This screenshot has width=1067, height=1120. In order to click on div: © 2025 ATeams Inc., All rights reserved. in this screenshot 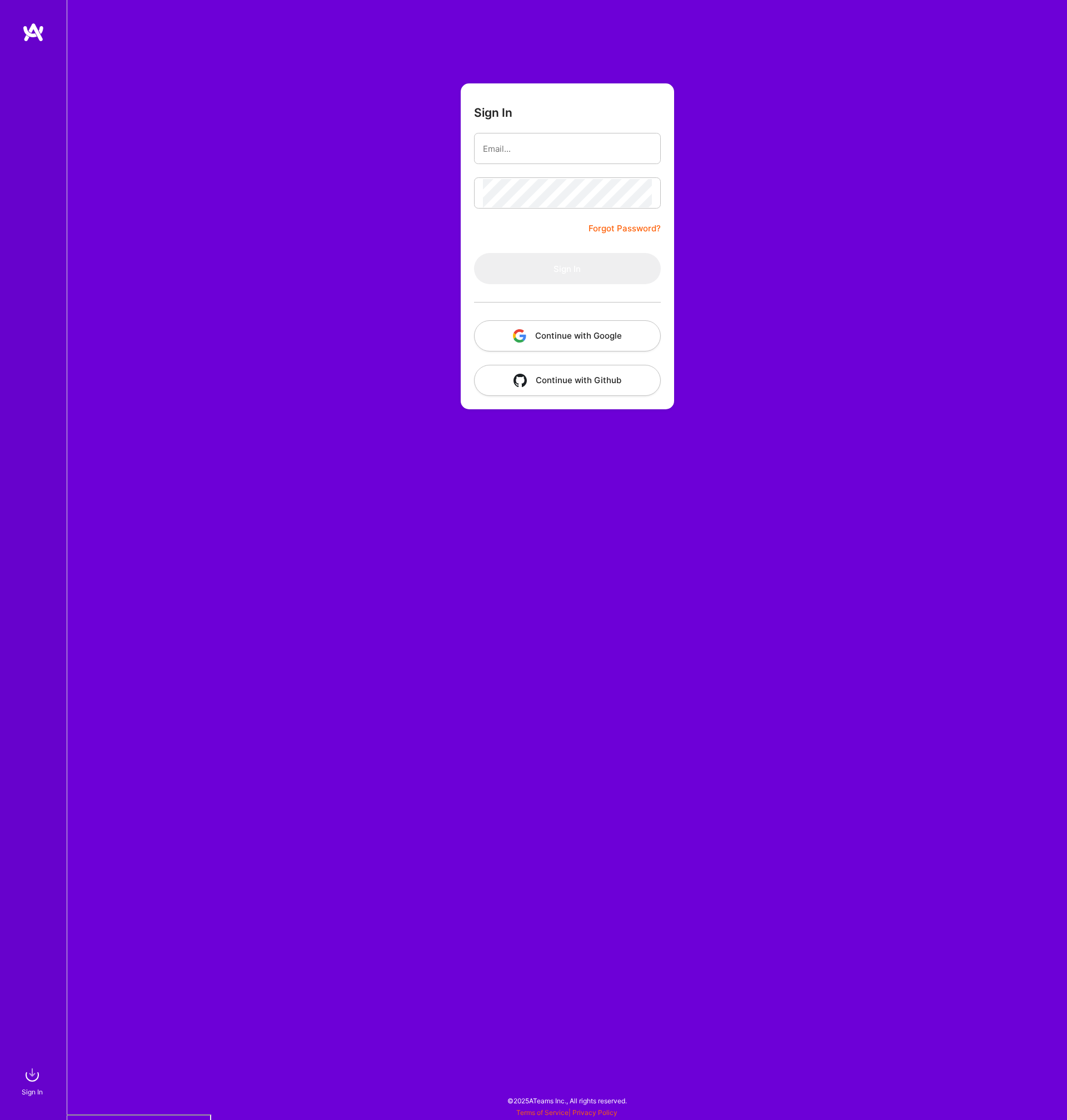, I will do `click(567, 1100)`.